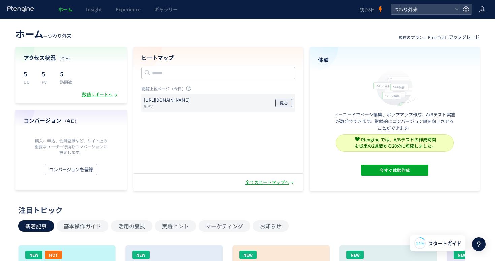 The height and width of the screenshot is (261, 495). I want to click on button: 実践ヒント, so click(176, 226).